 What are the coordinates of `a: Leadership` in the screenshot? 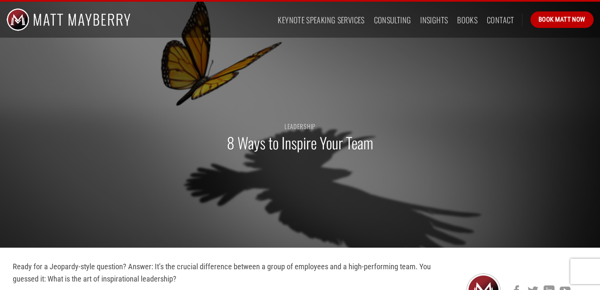 It's located at (300, 126).